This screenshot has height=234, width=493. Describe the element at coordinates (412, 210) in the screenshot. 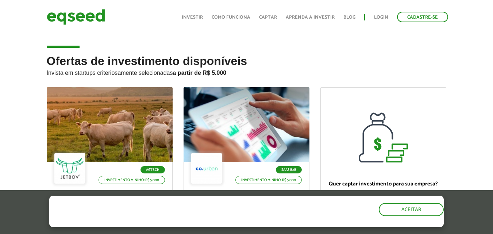

I see `button: Aceitar` at that location.